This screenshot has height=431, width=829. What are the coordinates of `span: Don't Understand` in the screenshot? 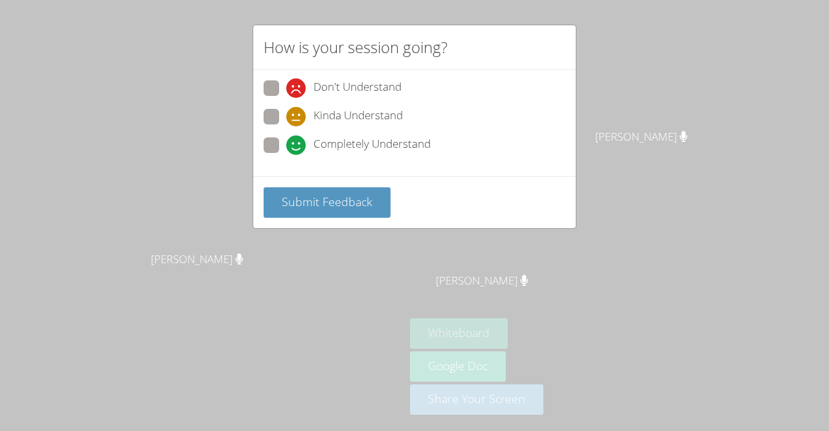 It's located at (358, 88).